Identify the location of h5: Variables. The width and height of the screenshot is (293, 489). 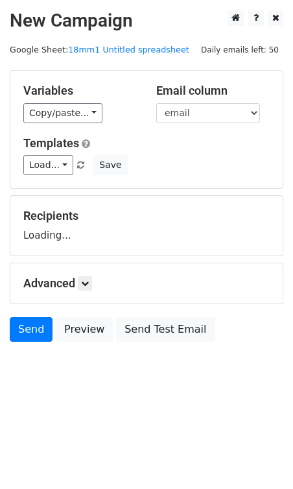
(80, 91).